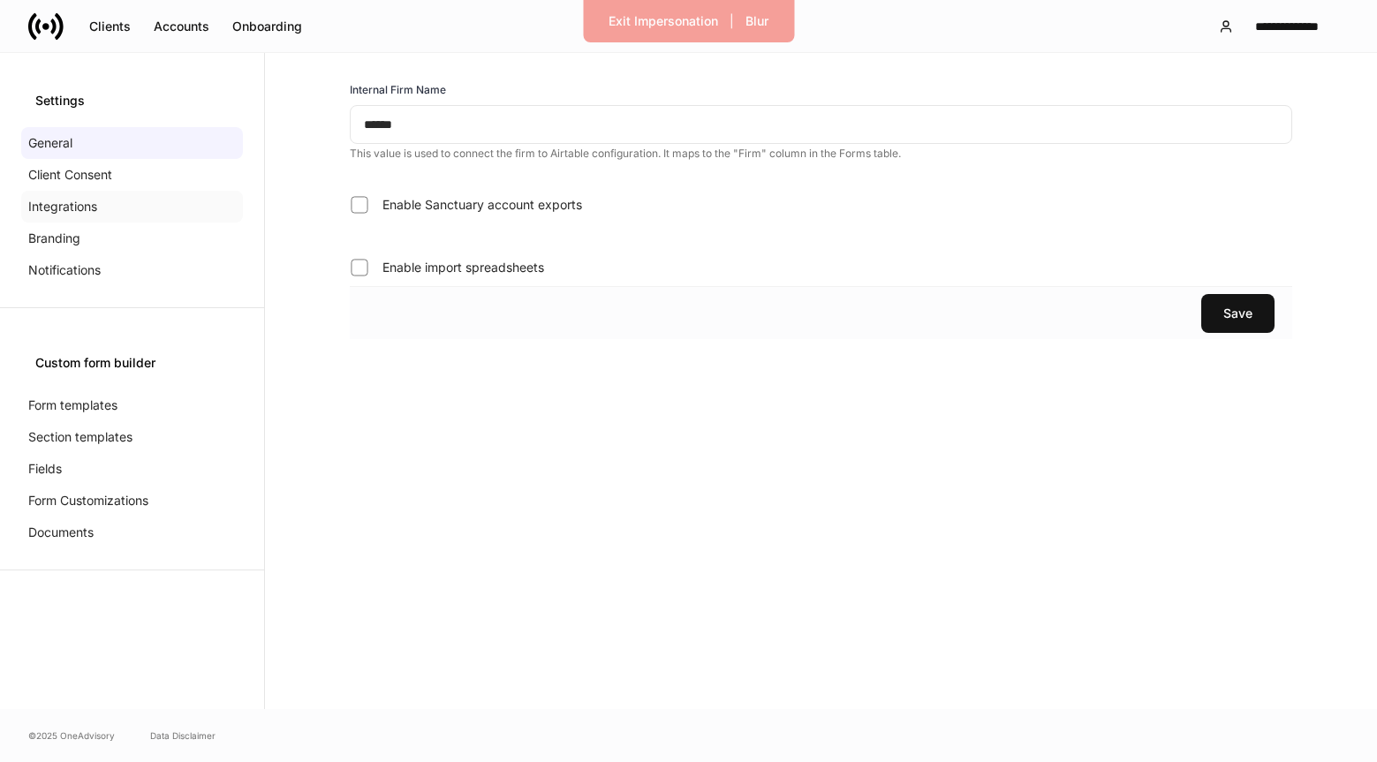 This screenshot has height=762, width=1377. What do you see at coordinates (61, 533) in the screenshot?
I see `p: Documents` at bounding box center [61, 533].